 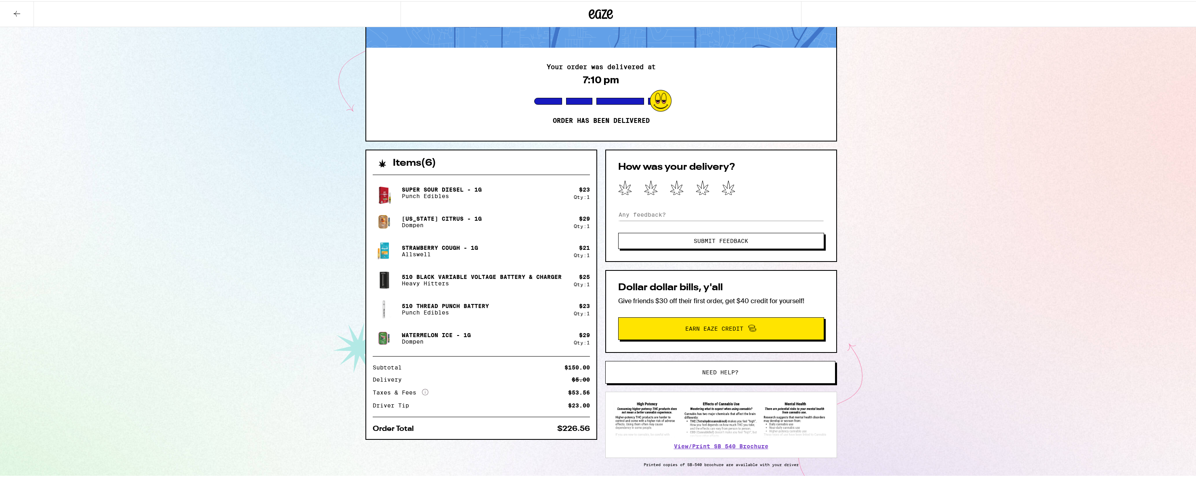 I want to click on p: 510 Black Variable Voltage Battery & Charger, so click(x=482, y=275).